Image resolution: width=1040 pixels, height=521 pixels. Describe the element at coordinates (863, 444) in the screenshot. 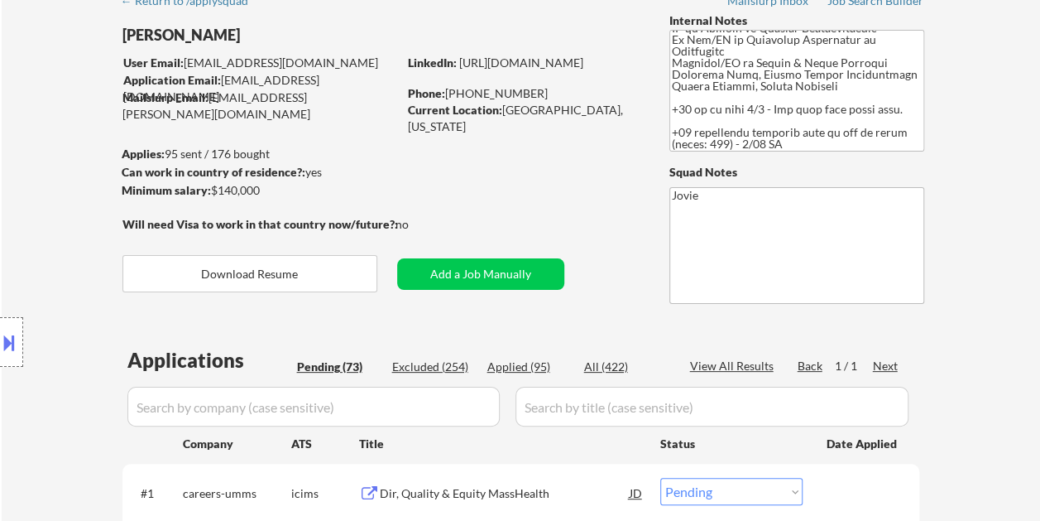

I see `div: Date Applied` at that location.